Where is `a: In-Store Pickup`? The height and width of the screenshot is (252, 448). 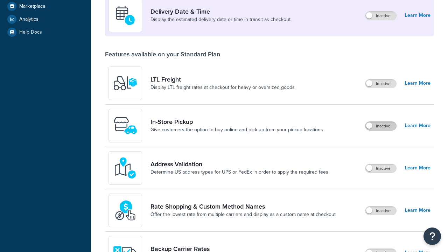 a: In-Store Pickup is located at coordinates (237, 122).